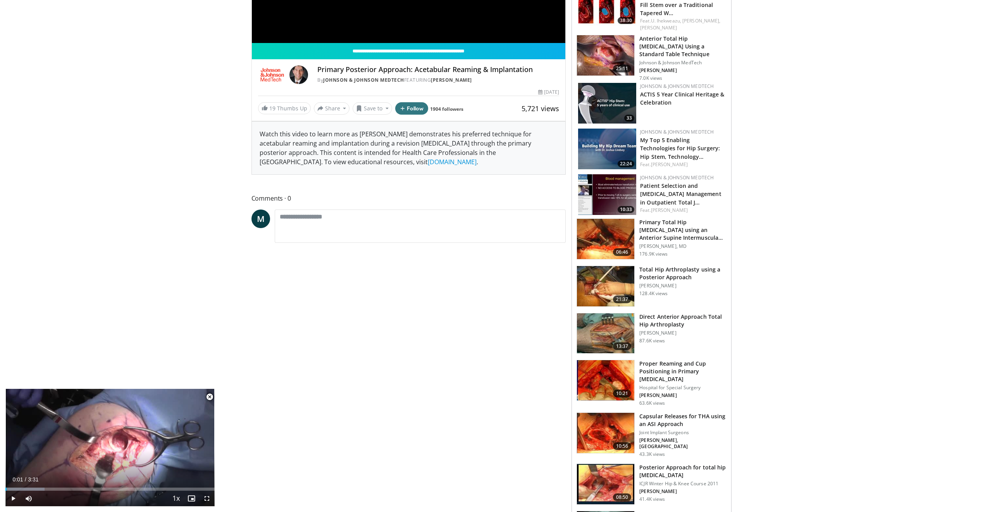  Describe the element at coordinates (622, 69) in the screenshot. I see `span: 25:11` at that location.